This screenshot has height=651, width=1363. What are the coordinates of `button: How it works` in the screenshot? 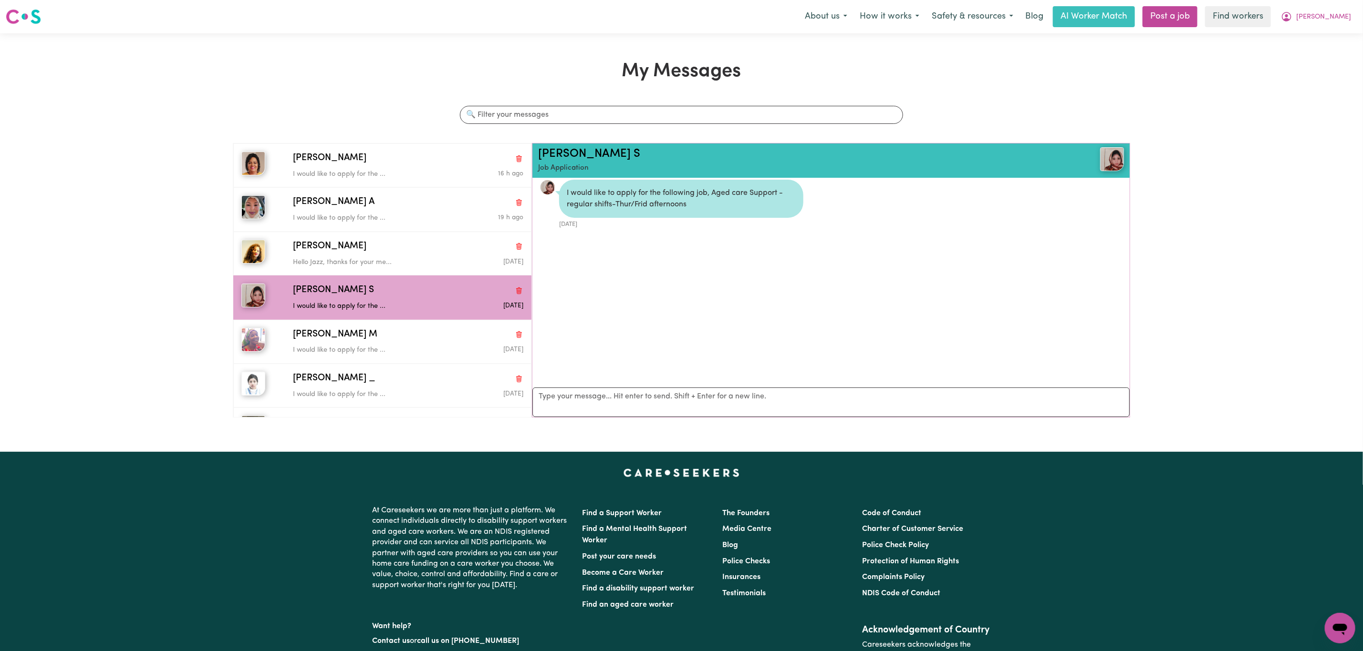 It's located at (889, 17).